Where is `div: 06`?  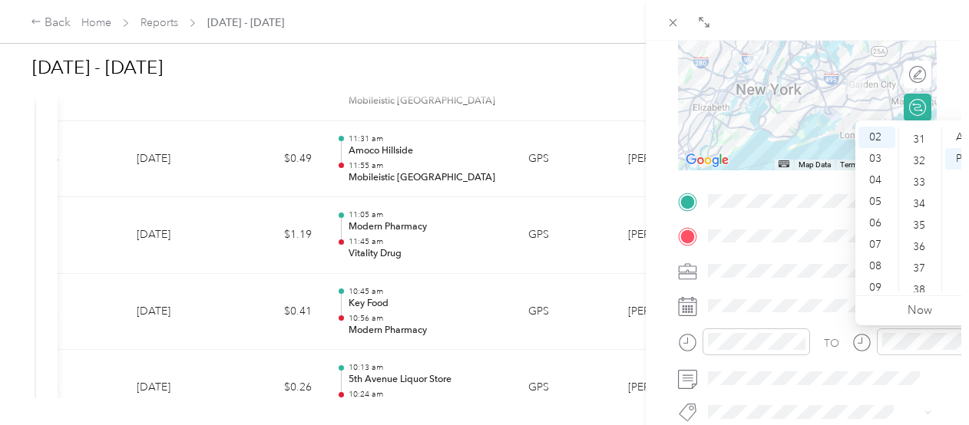
div: 06 is located at coordinates (877, 223).